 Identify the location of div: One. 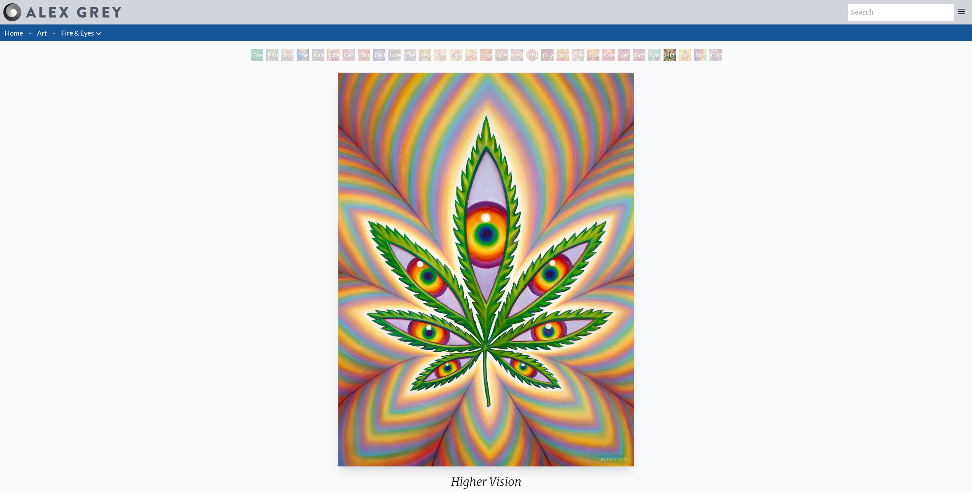
(609, 55).